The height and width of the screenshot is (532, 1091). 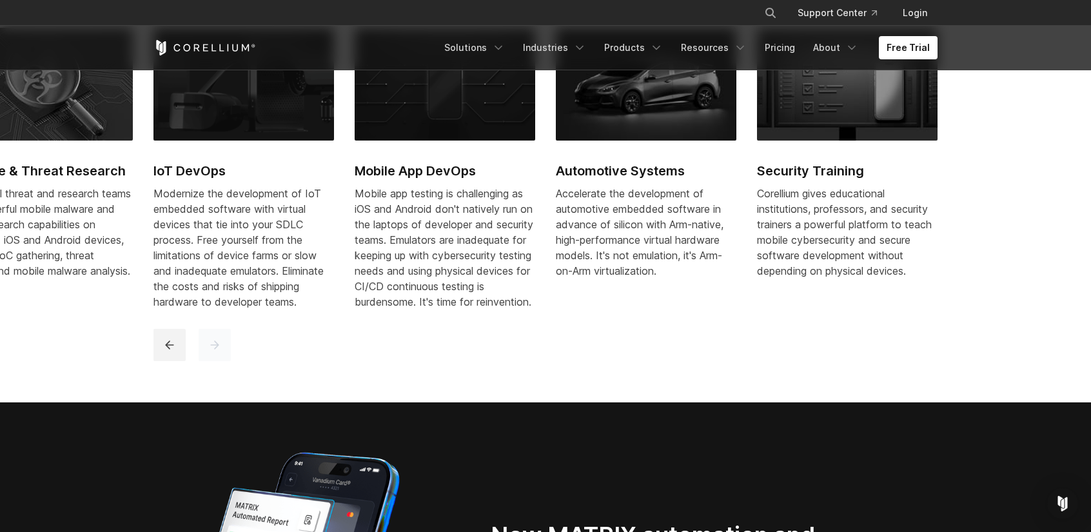 I want to click on div: Open Intercom Messenger, so click(x=1062, y=503).